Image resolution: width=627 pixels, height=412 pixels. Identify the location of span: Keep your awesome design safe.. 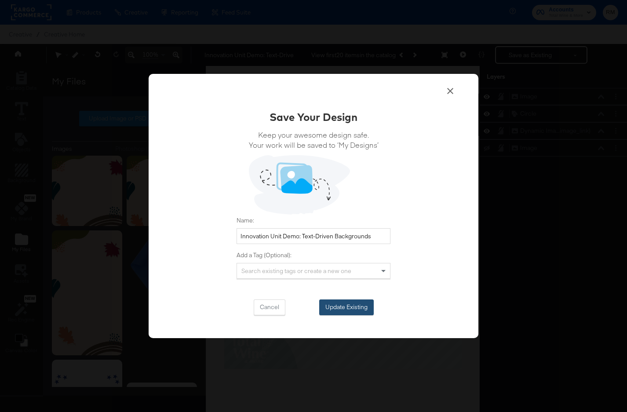
(313, 134).